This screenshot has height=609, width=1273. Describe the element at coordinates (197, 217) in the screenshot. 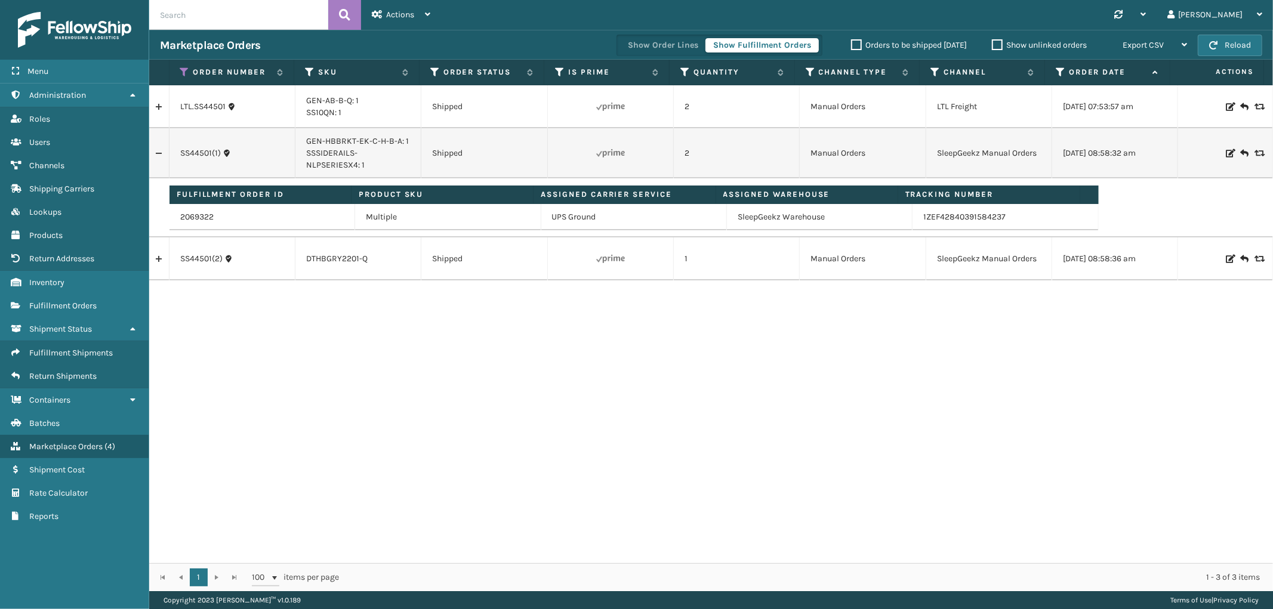

I see `a: 2069322` at that location.